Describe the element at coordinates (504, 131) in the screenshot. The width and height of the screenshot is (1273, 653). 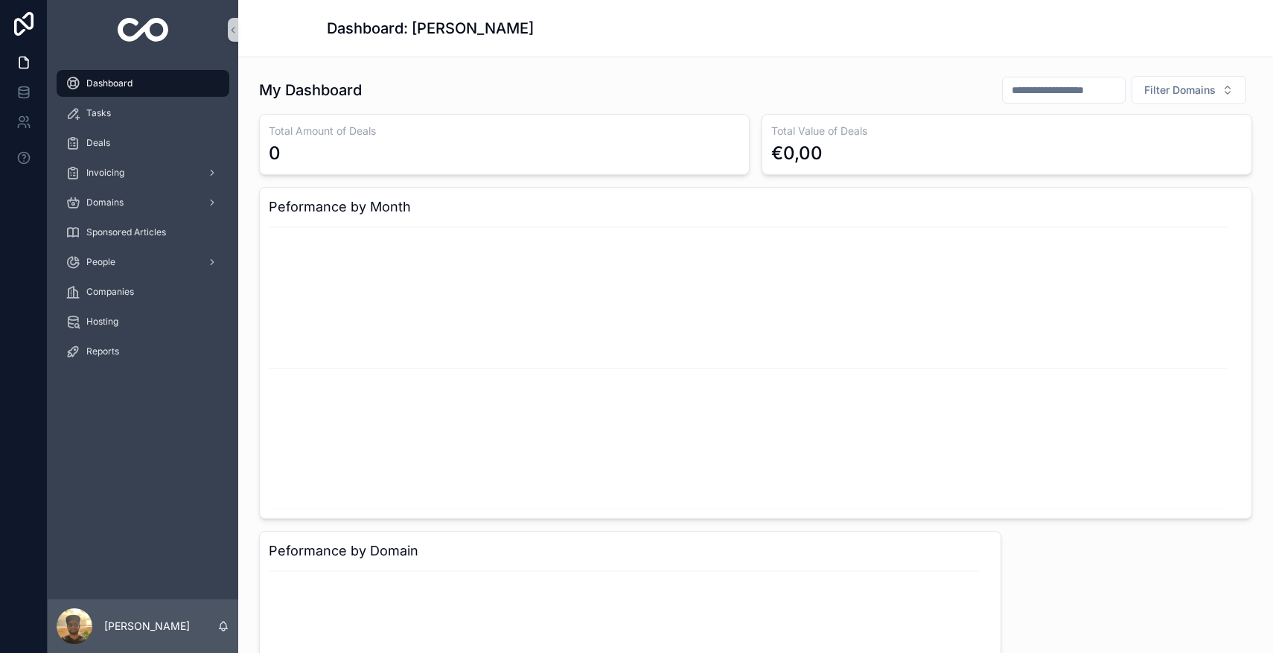
I see `h3: Total Amount of Deals` at that location.